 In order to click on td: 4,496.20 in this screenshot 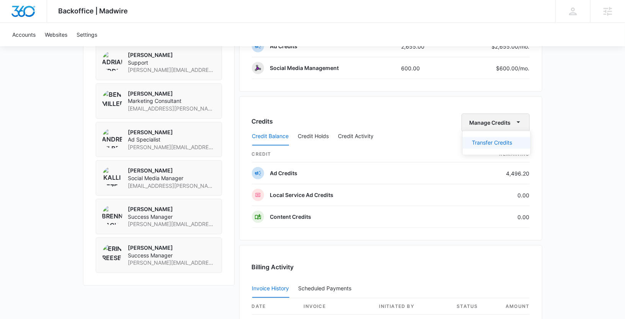, I will do `click(489, 173)`.